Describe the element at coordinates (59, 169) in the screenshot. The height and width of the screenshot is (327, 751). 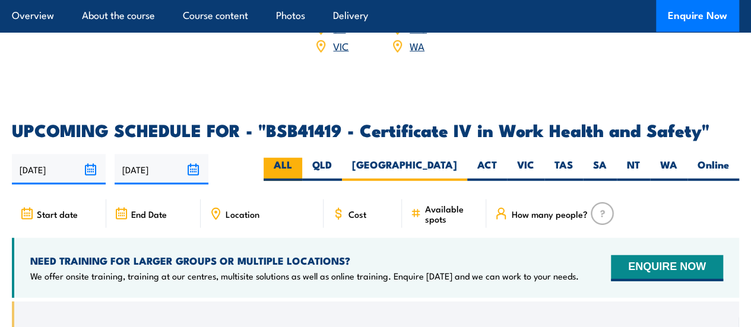
I see `input: From date` at that location.